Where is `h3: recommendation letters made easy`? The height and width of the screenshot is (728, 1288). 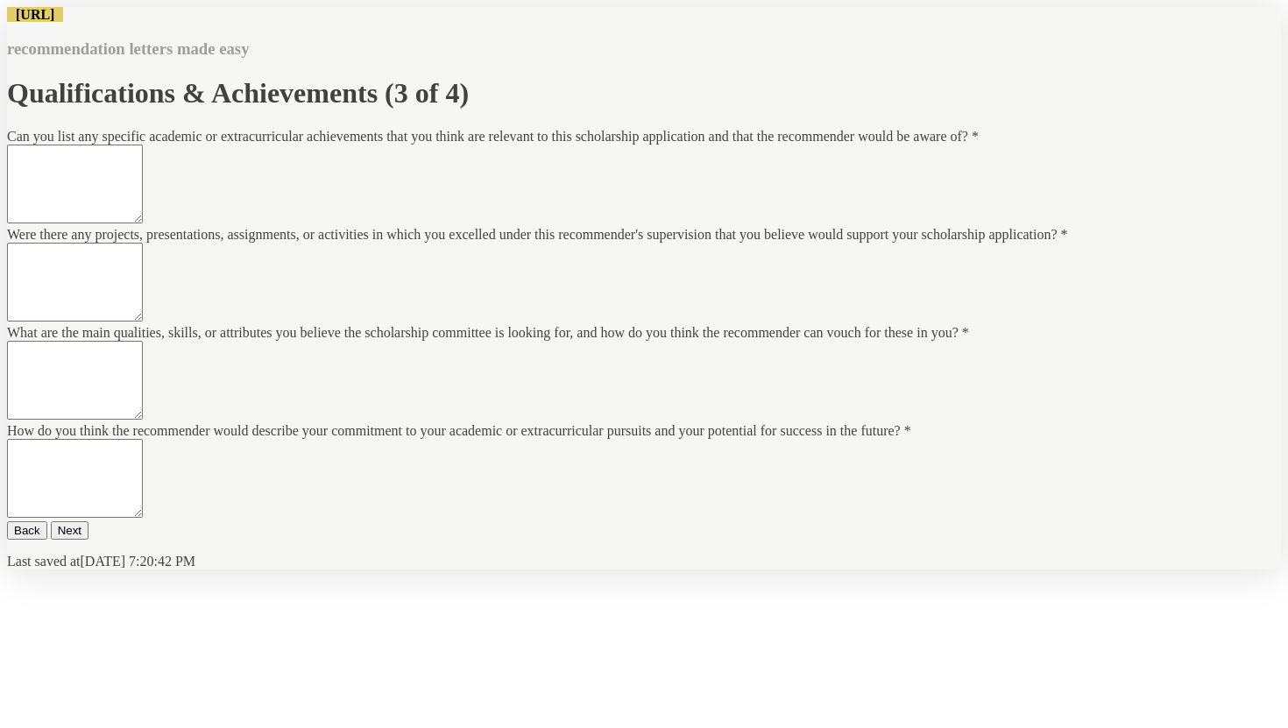
h3: recommendation letters made easy is located at coordinates (644, 49).